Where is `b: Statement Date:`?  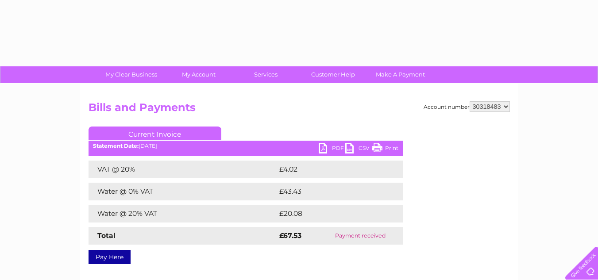
b: Statement Date: is located at coordinates (116, 146).